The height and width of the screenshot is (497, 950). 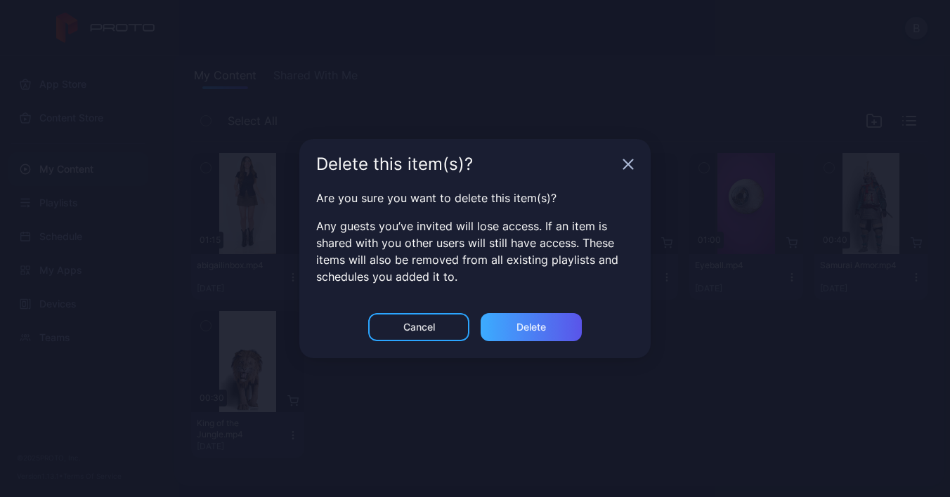 What do you see at coordinates (531, 327) in the screenshot?
I see `button: Delete` at bounding box center [531, 327].